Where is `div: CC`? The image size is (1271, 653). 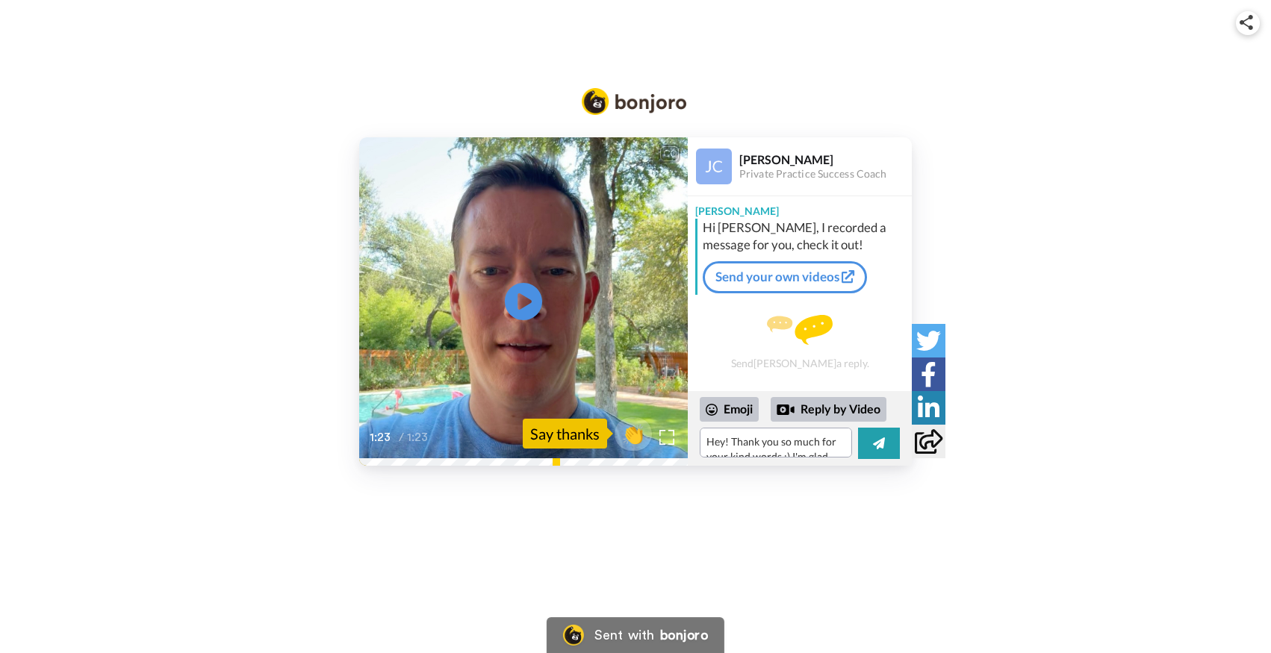 div: CC is located at coordinates (669, 154).